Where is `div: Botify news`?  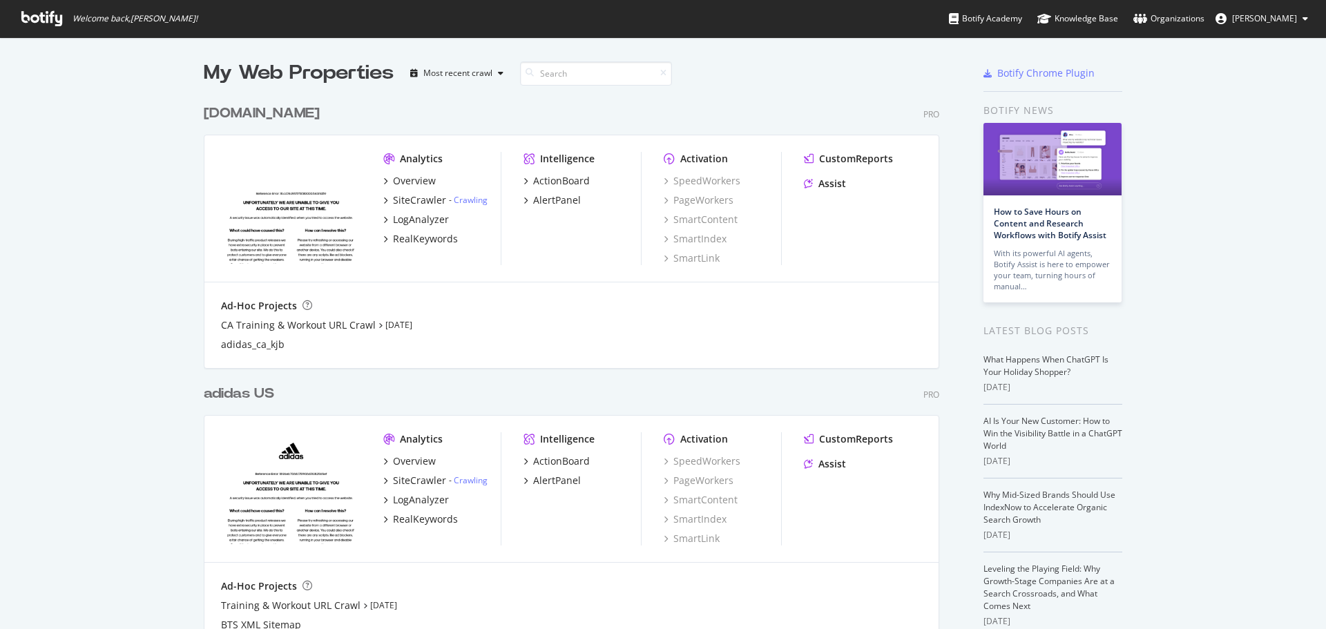 div: Botify news is located at coordinates (1053, 111).